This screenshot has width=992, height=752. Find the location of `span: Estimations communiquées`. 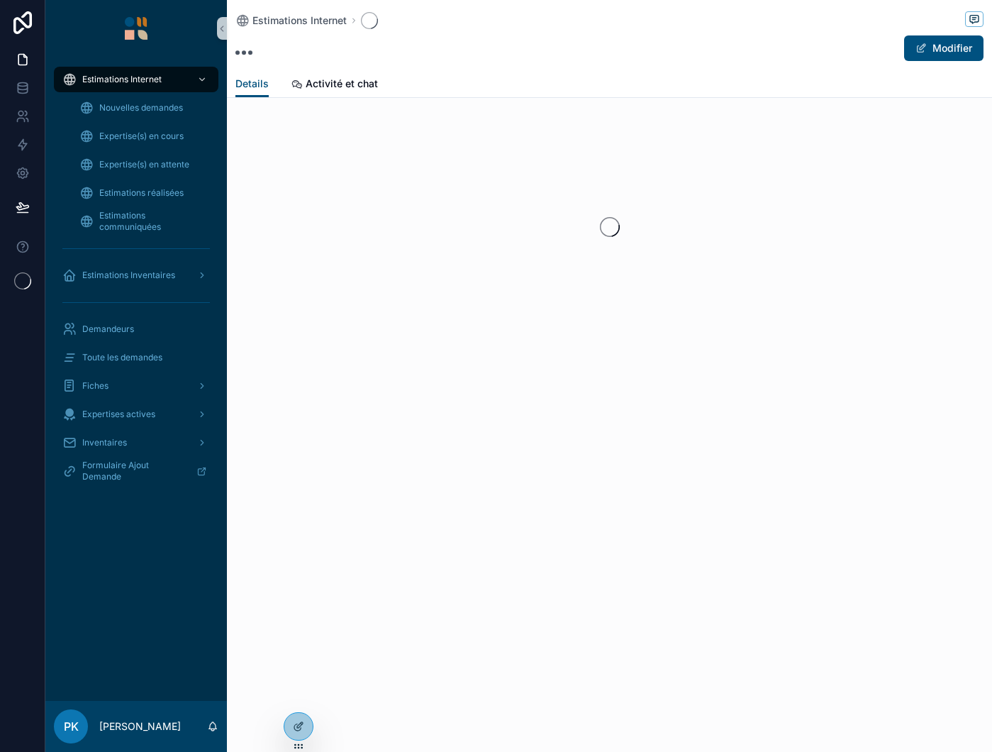

span: Estimations communiquées is located at coordinates (152, 221).